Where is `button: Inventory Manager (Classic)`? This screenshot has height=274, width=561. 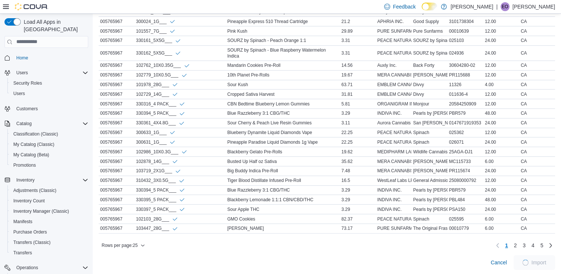 button: Inventory Manager (Classic) is located at coordinates (49, 211).